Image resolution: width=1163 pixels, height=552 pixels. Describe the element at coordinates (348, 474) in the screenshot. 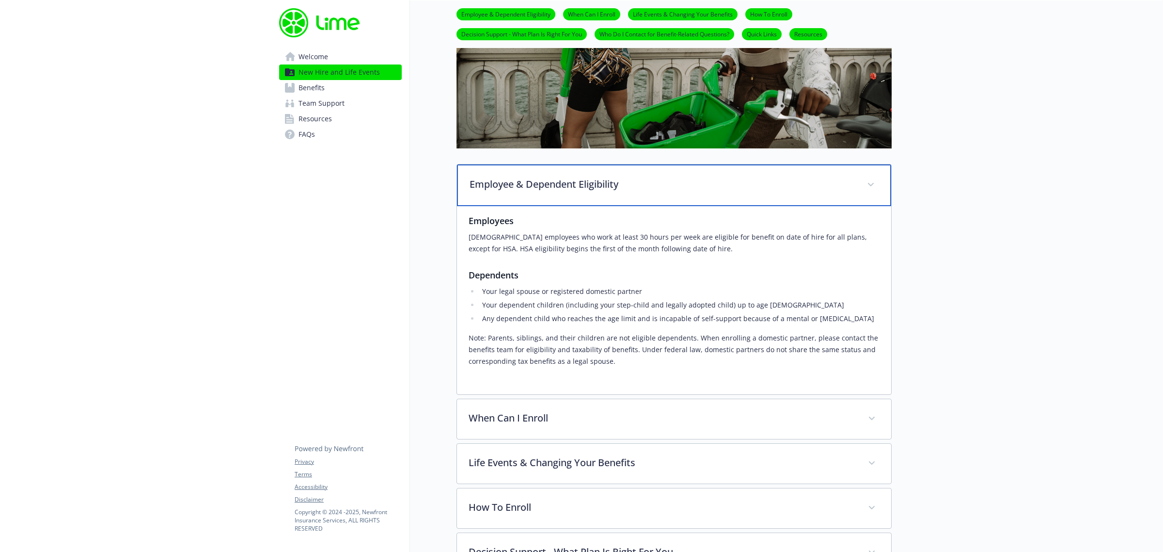

I see `a: Terms` at that location.